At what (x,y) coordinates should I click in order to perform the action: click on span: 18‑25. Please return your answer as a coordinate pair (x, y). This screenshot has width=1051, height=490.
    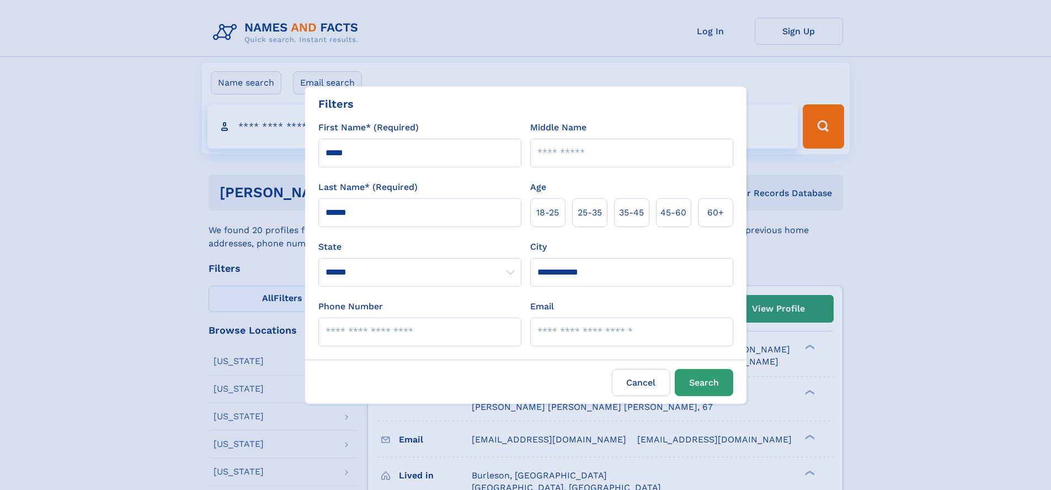
    Looking at the image, I should click on (547, 212).